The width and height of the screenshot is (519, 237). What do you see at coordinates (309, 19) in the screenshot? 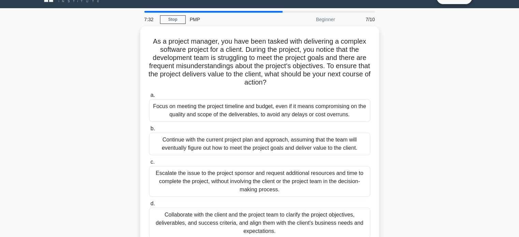
I see `div: Beginner` at bounding box center [309, 19].